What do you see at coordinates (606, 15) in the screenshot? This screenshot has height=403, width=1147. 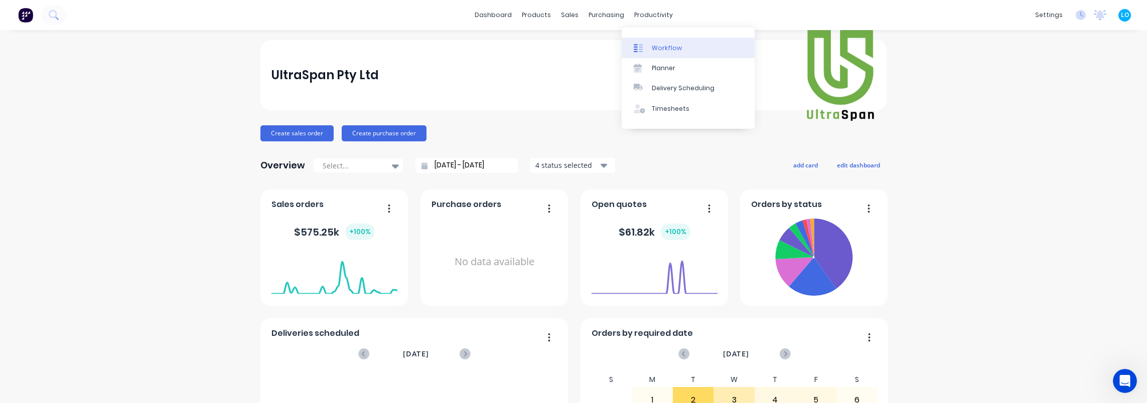 I see `div: purchasing` at bounding box center [606, 15].